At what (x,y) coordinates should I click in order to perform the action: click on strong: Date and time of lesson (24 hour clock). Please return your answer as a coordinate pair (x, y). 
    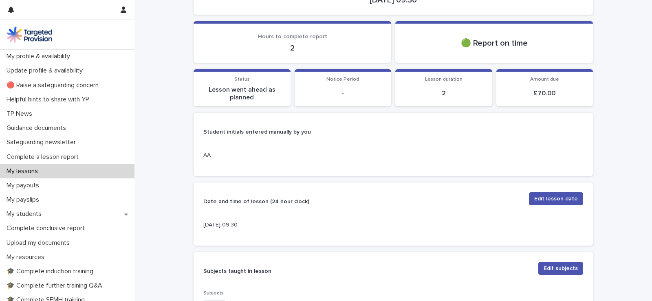
    Looking at the image, I should click on (256, 202).